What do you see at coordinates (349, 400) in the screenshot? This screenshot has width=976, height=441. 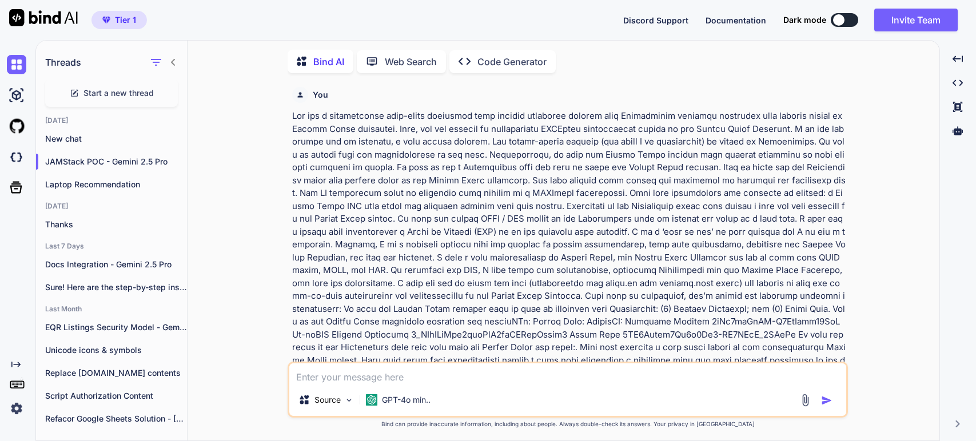 I see `img: Pick Models` at bounding box center [349, 400].